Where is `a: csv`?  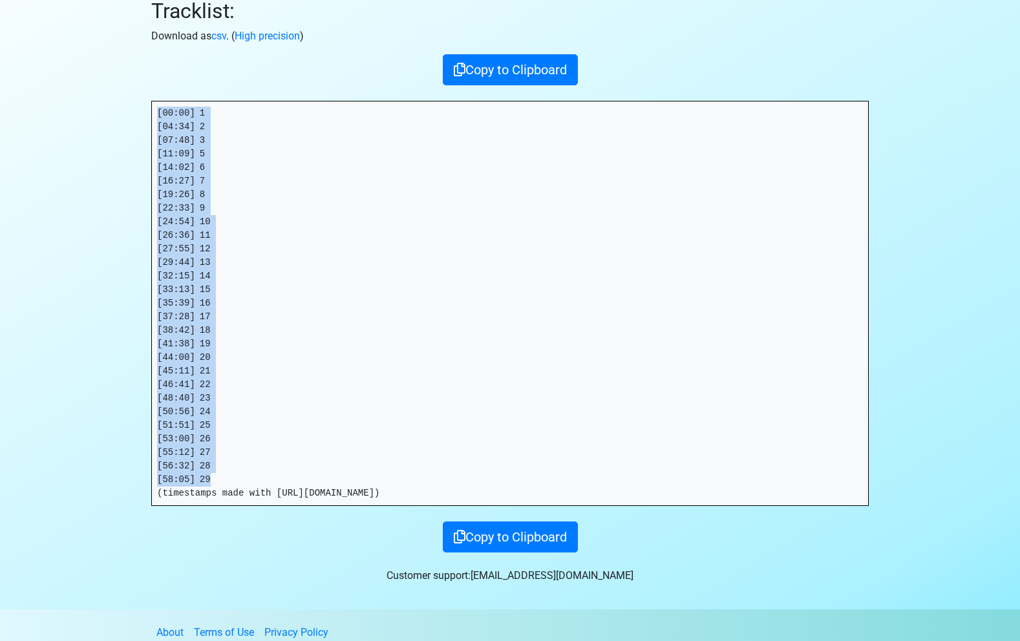
a: csv is located at coordinates (218, 36).